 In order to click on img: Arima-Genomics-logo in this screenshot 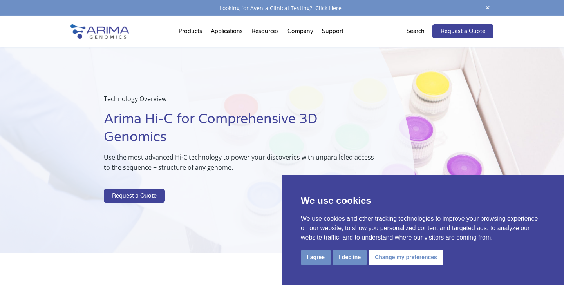, I will do `click(100, 31)`.